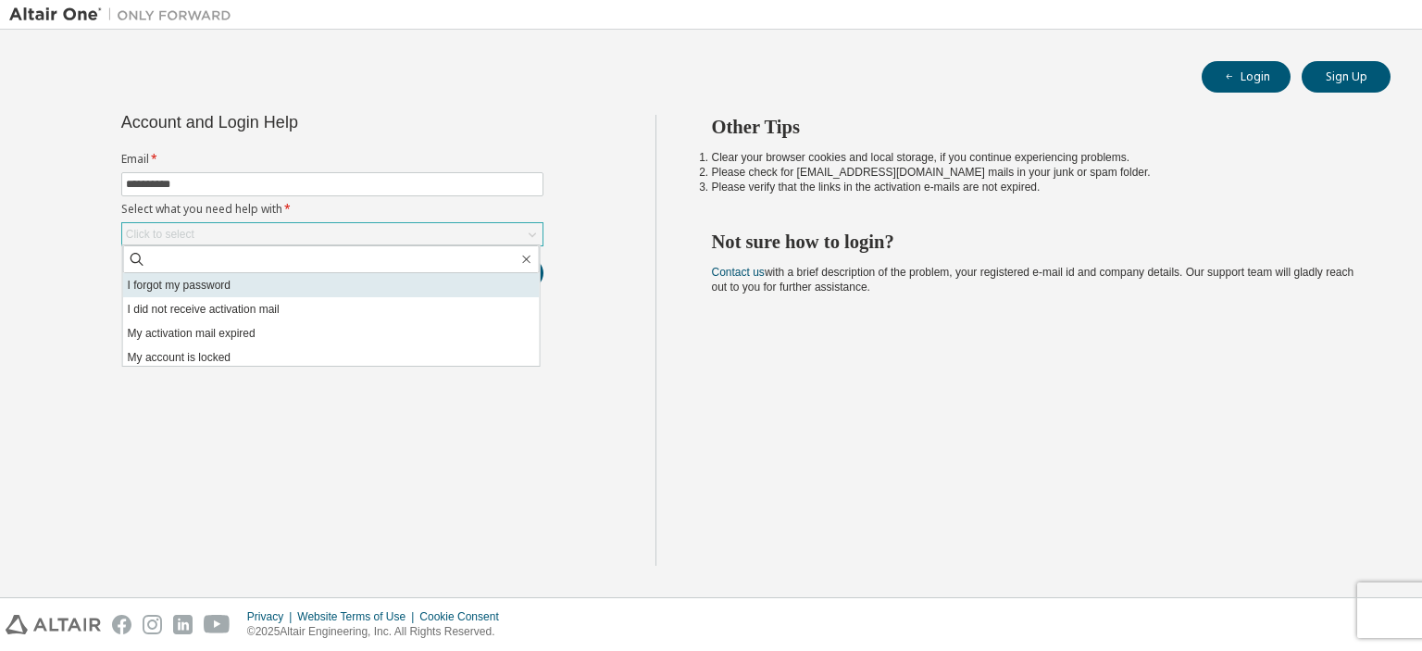 Image resolution: width=1422 pixels, height=651 pixels. Describe the element at coordinates (1035, 242) in the screenshot. I see `h2: Not sure how to login?` at that location.